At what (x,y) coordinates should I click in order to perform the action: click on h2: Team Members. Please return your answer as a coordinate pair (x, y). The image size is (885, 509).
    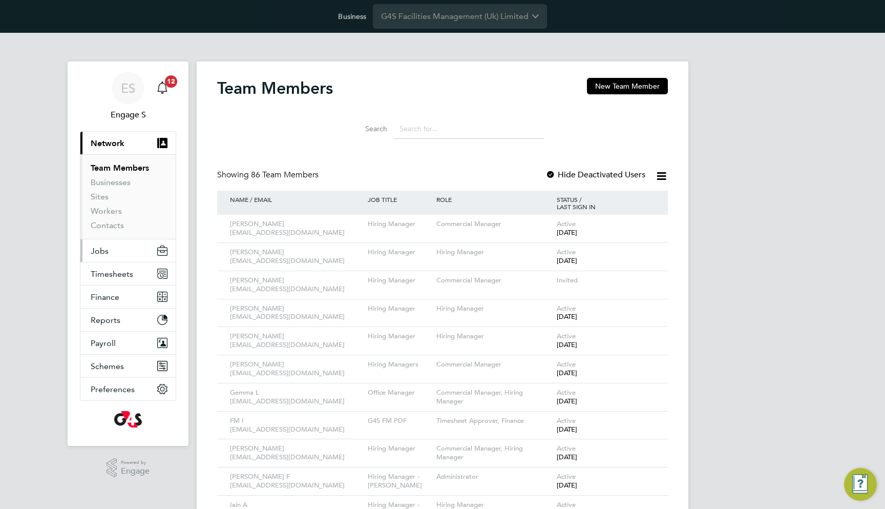
    Looking at the image, I should click on (275, 88).